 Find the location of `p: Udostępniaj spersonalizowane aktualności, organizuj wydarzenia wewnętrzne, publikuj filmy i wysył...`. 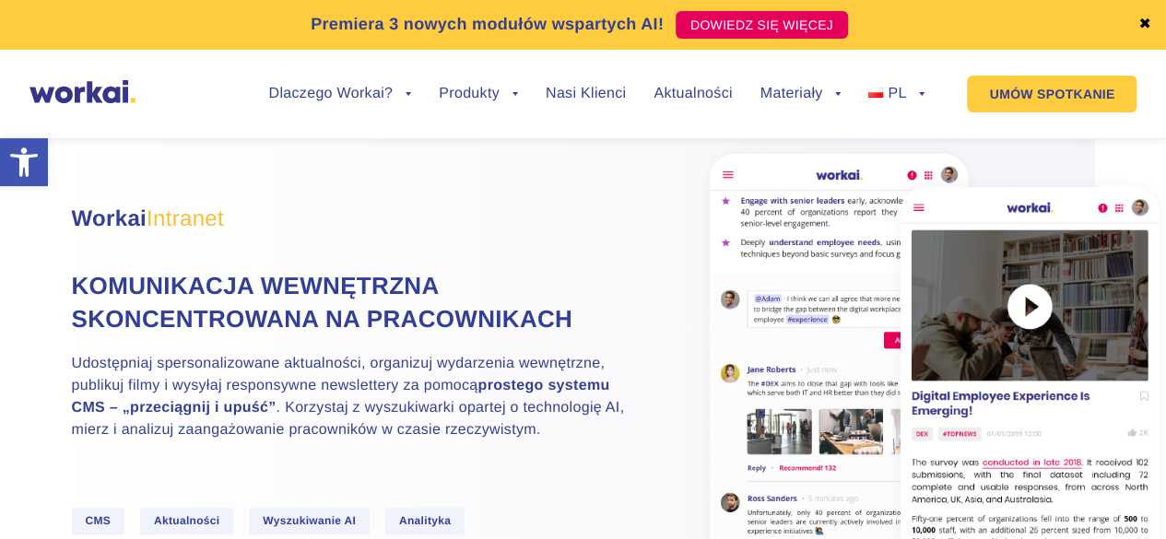

p: Udostępniaj spersonalizowane aktualności, organizuj wydarzenia wewnętrzne, publikuj filmy i wysył... is located at coordinates (348, 397).